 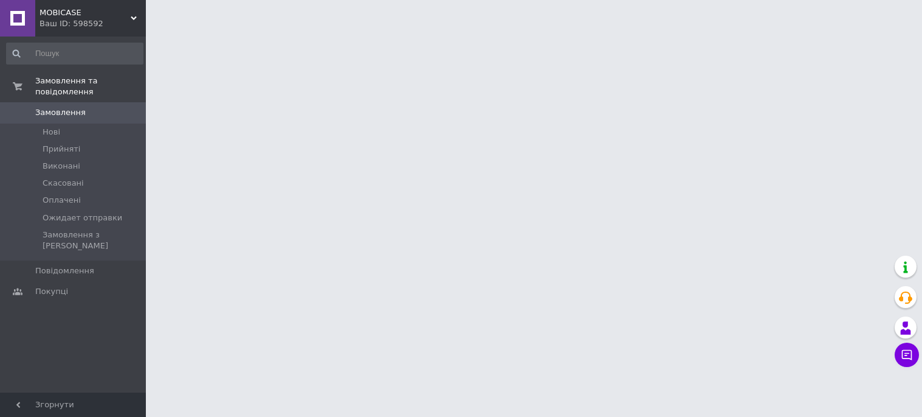 What do you see at coordinates (61, 166) in the screenshot?
I see `span: Виконані` at bounding box center [61, 166].